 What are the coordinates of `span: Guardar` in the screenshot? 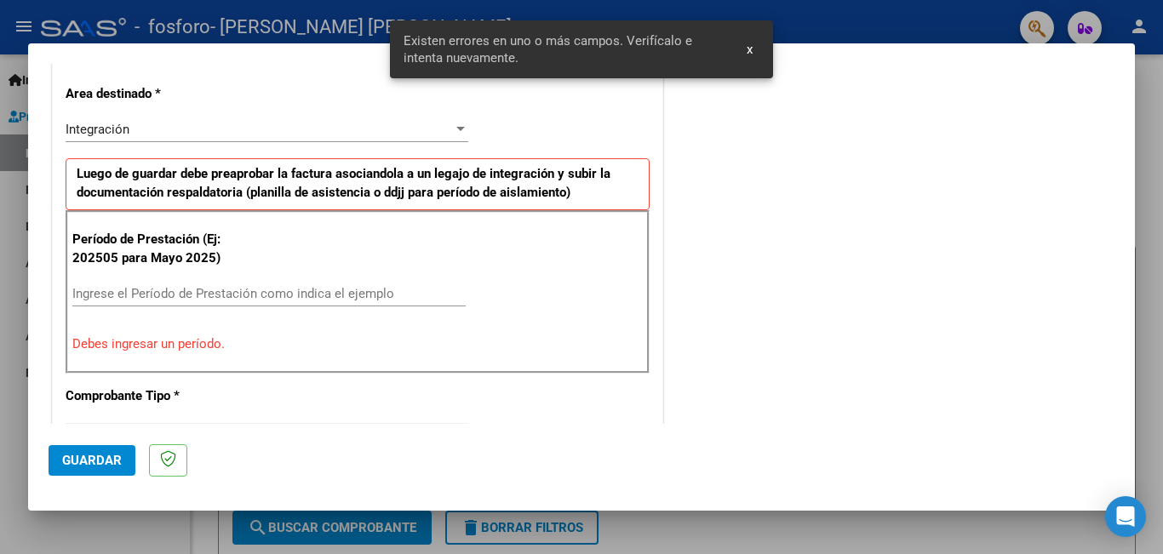 It's located at (92, 461).